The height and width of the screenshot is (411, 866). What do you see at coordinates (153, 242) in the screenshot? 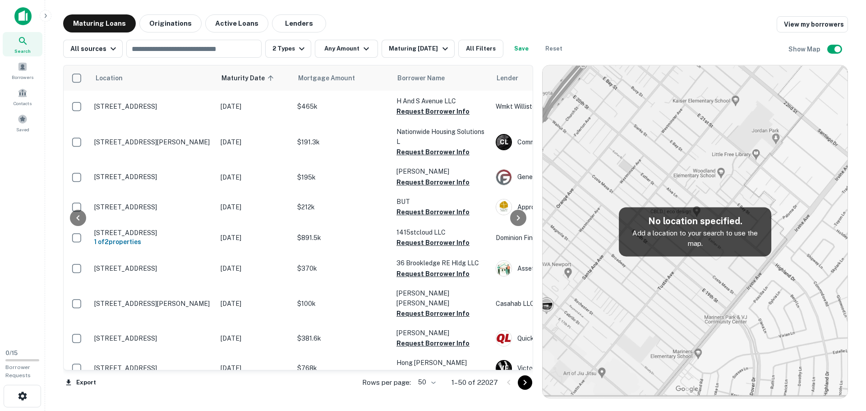
I see `h6: 1 of 2 properties` at bounding box center [153, 242].